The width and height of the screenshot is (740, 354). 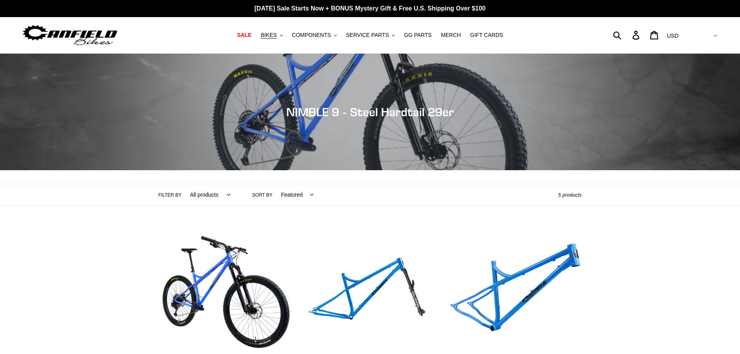 I want to click on input: Search, so click(x=627, y=35).